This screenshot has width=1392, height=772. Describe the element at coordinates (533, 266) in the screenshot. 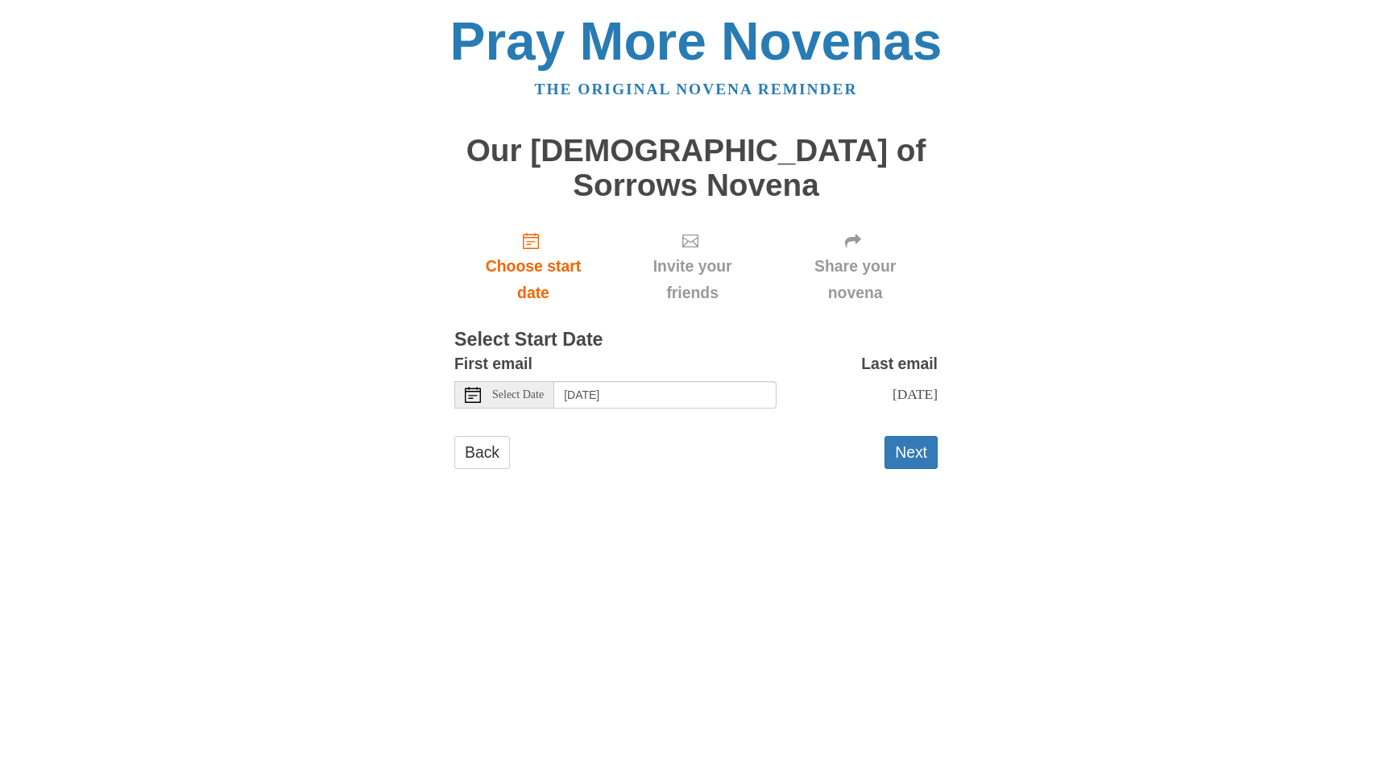

I see `a: Choose start date` at that location.